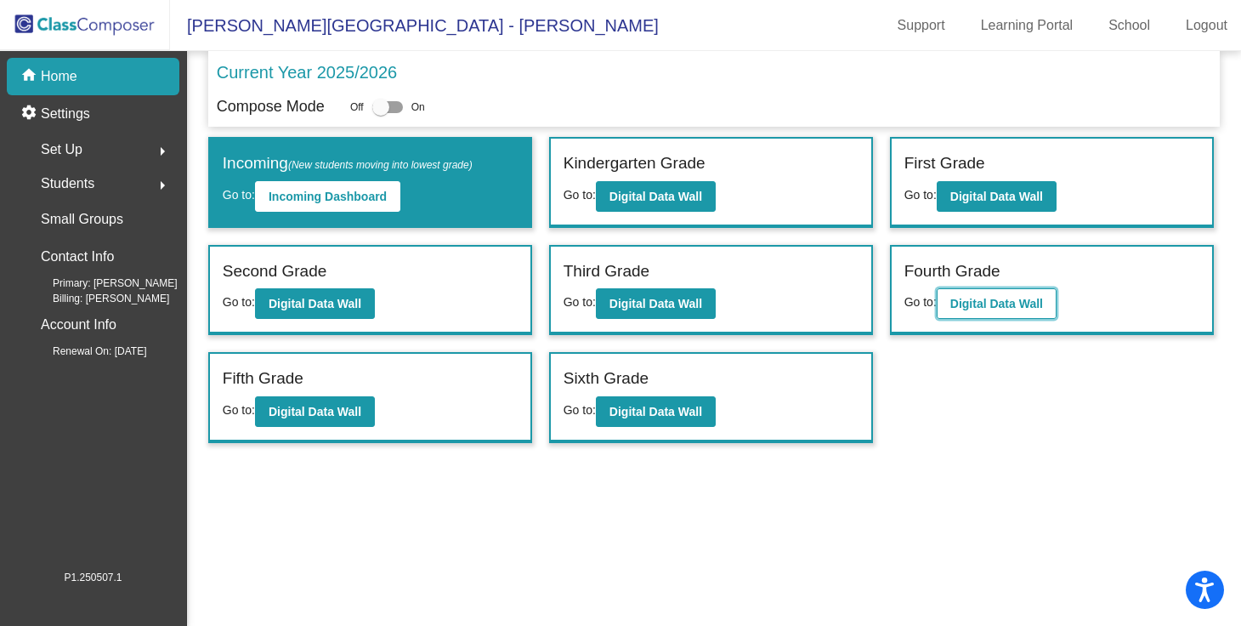 The width and height of the screenshot is (1241, 626). What do you see at coordinates (67, 184) in the screenshot?
I see `span: Students` at bounding box center [67, 184].